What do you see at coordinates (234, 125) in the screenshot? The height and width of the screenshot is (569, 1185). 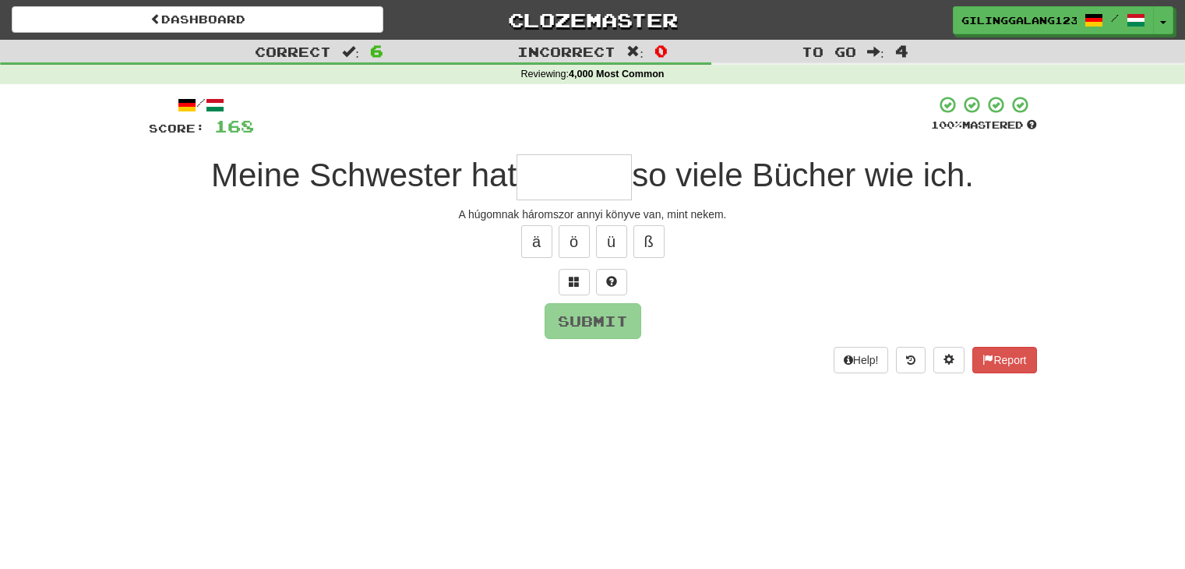 I see `span: 168` at bounding box center [234, 125].